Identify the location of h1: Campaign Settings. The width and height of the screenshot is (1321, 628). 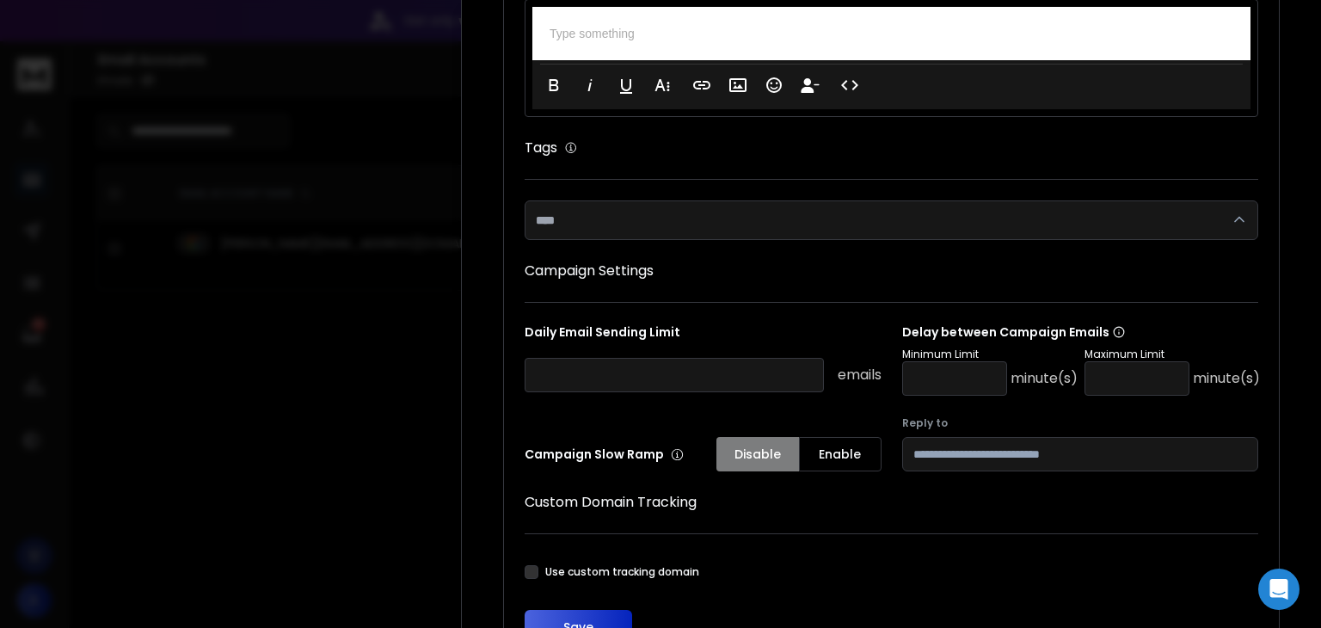
(891, 271).